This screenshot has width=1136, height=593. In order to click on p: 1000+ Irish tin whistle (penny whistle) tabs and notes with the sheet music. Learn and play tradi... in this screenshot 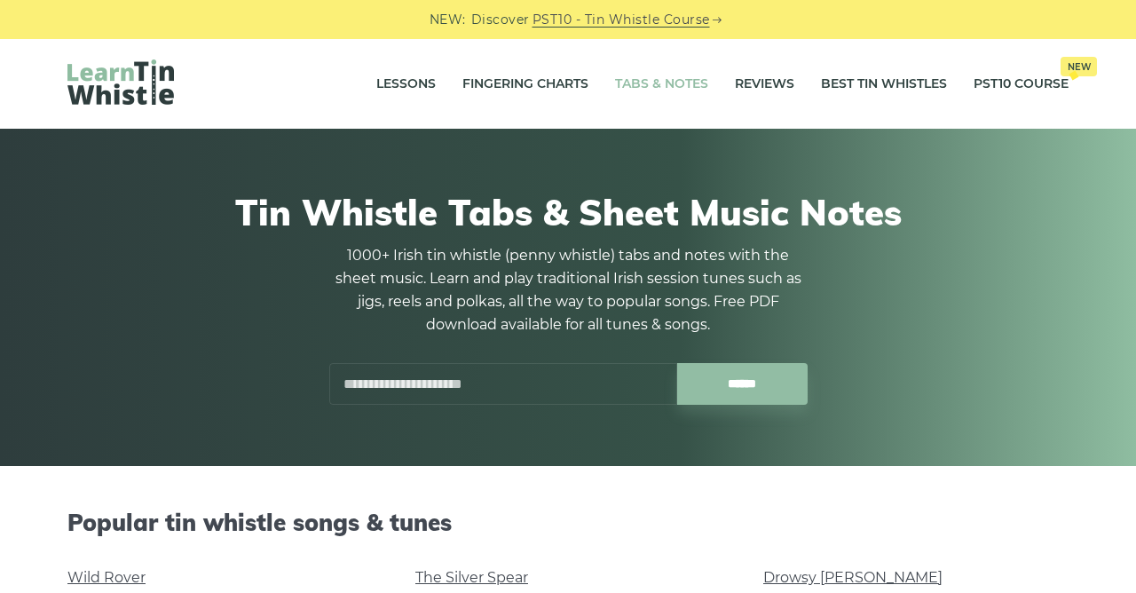, I will do `click(568, 290)`.